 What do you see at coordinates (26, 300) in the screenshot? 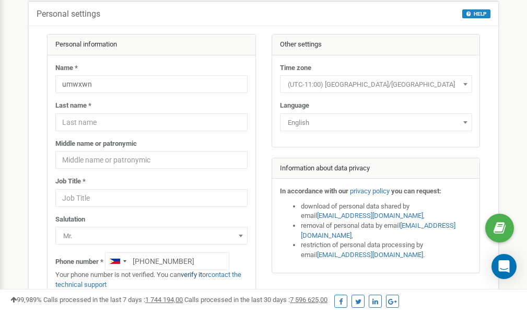
I see `span: 99,989%` at bounding box center [26, 300].